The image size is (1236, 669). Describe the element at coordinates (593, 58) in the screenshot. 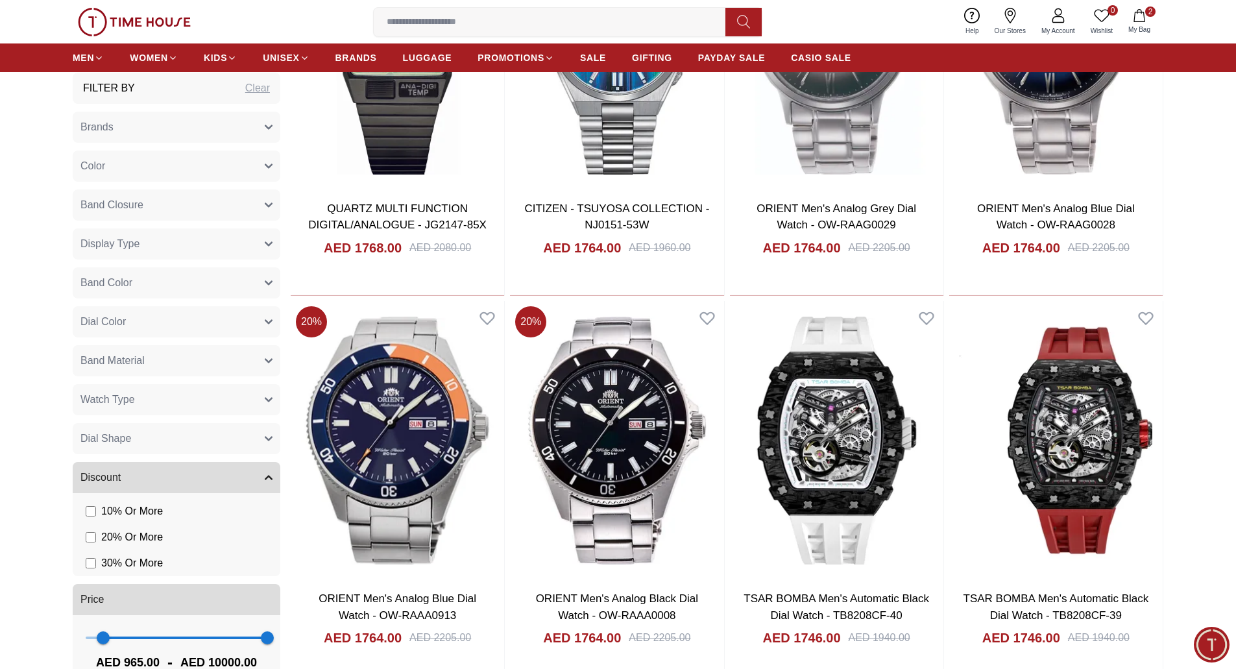

I see `a: SALE` at that location.